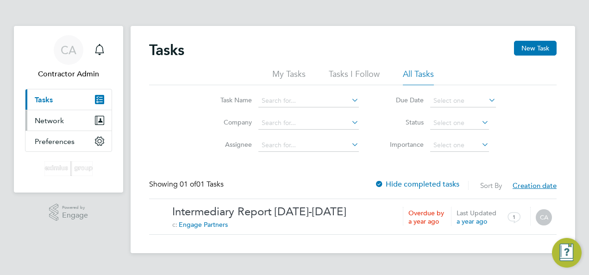 The image size is (589, 275). I want to click on label: Task Name, so click(231, 100).